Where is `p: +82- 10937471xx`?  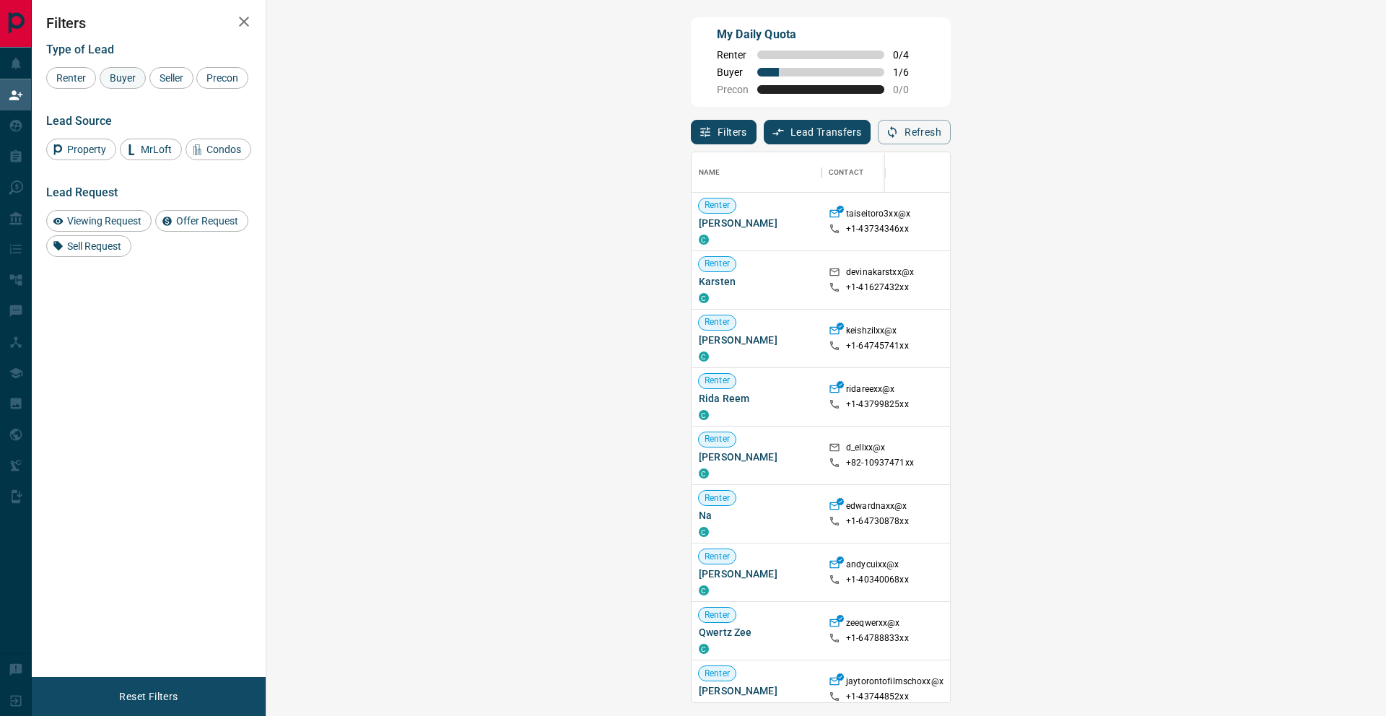
p: +82- 10937471xx is located at coordinates (880, 463).